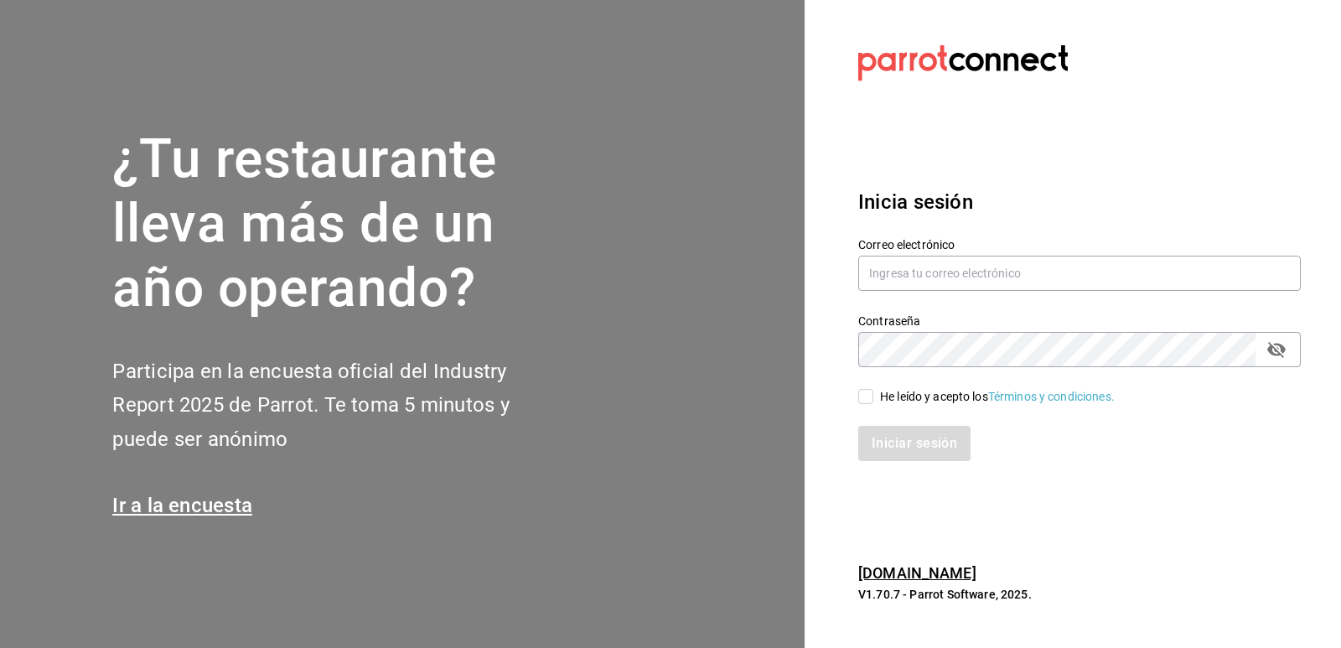  What do you see at coordinates (182, 505) in the screenshot?
I see `a: Ir a la encuesta` at bounding box center [182, 505].